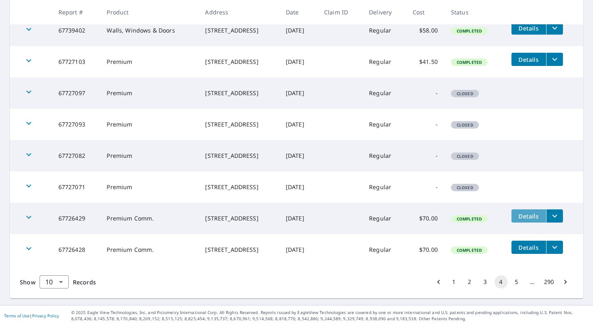  What do you see at coordinates (84, 282) in the screenshot?
I see `span: Records` at bounding box center [84, 282].